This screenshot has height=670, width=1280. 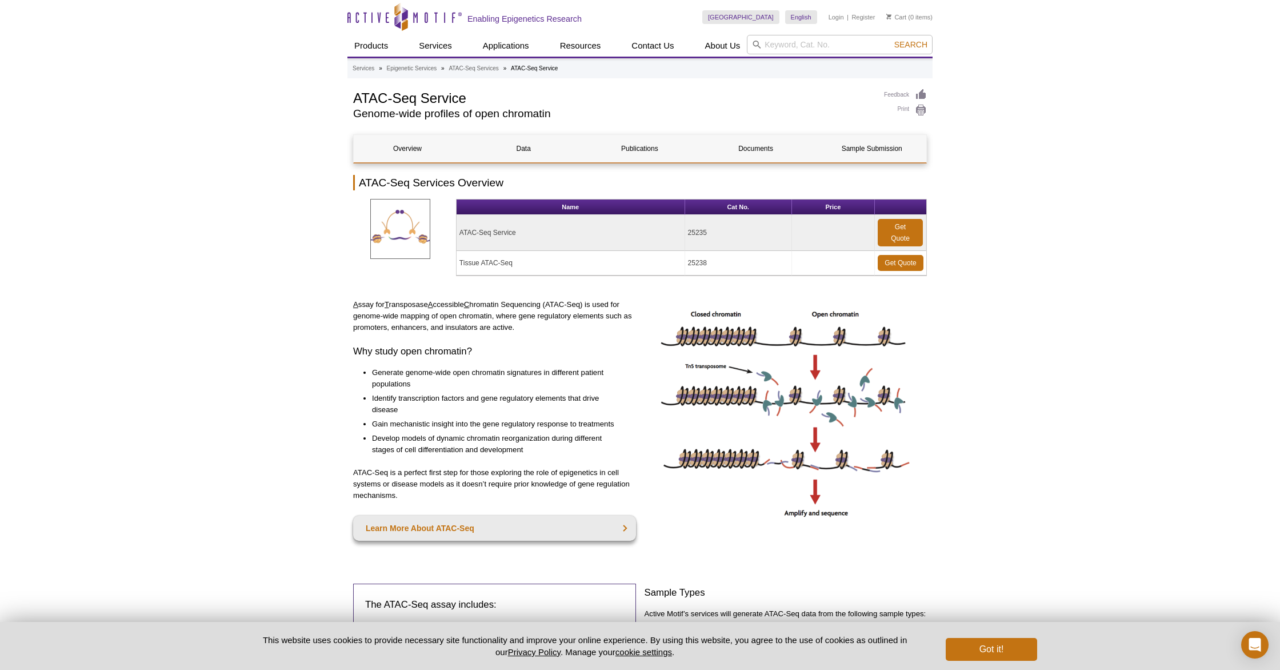 What do you see at coordinates (756, 149) in the screenshot?
I see `a: Documents` at bounding box center [756, 149].